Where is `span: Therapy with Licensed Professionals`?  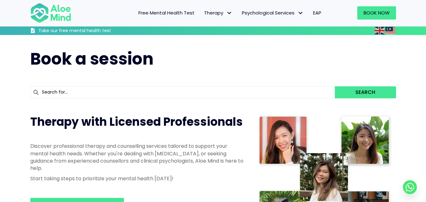 span: Therapy with Licensed Professionals is located at coordinates (137, 122).